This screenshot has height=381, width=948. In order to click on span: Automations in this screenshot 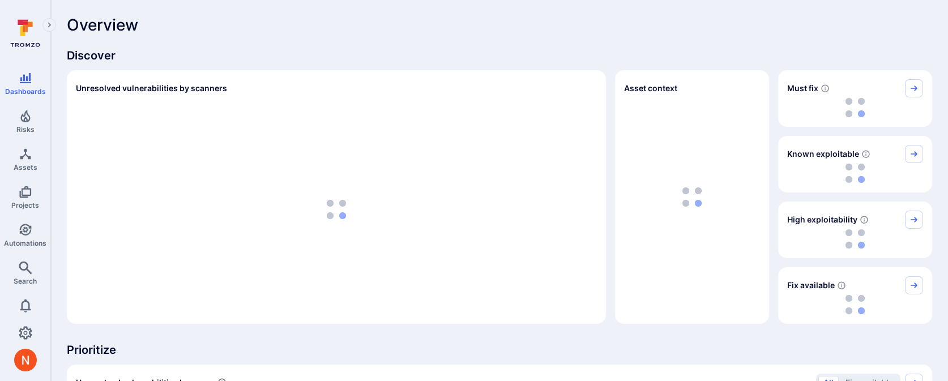, I will do `click(25, 243)`.